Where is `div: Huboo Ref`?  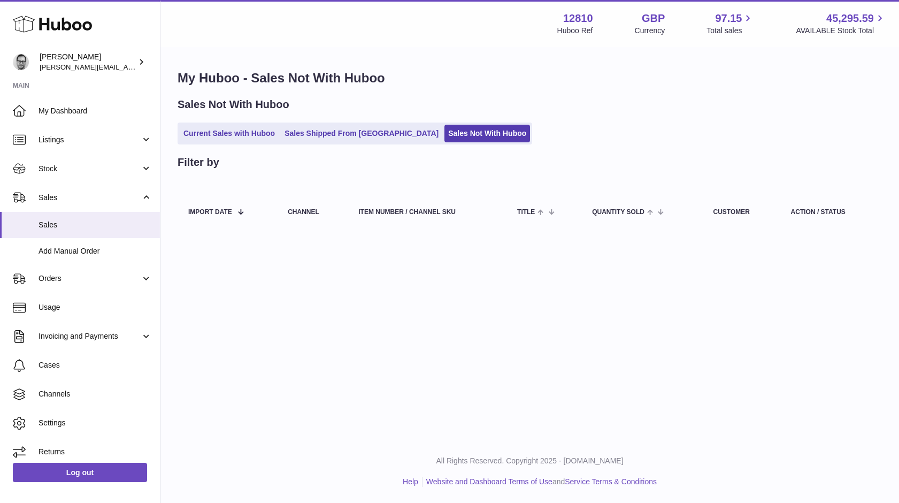
div: Huboo Ref is located at coordinates (575, 30).